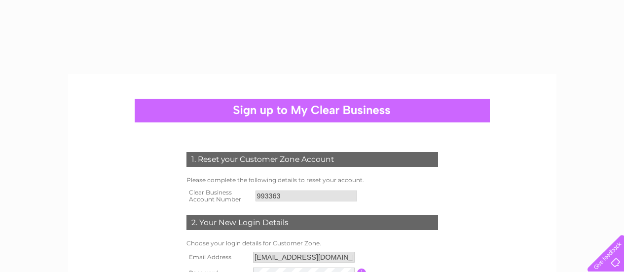  What do you see at coordinates (312, 180) in the screenshot?
I see `td: Please complete the following details to reset your account.` at bounding box center [312, 180].